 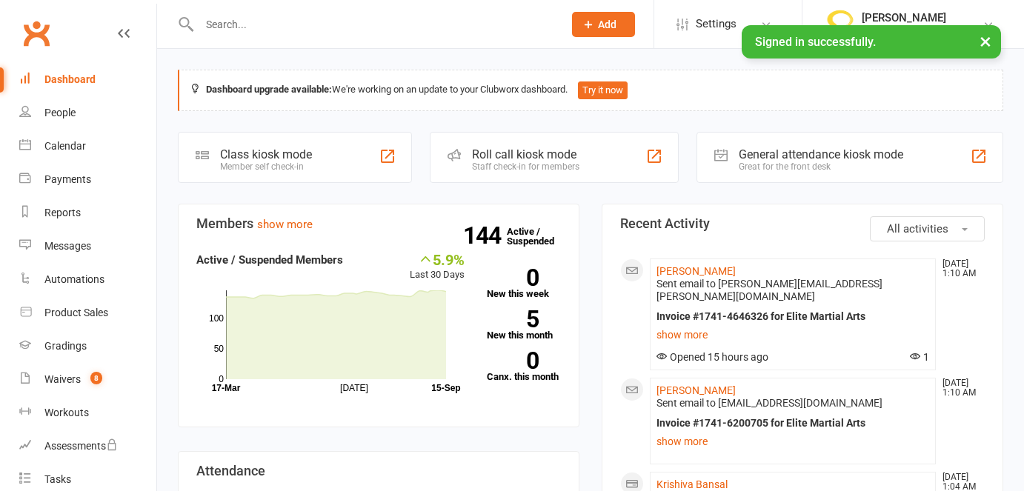 I want to click on div: Great for the front desk, so click(x=821, y=167).